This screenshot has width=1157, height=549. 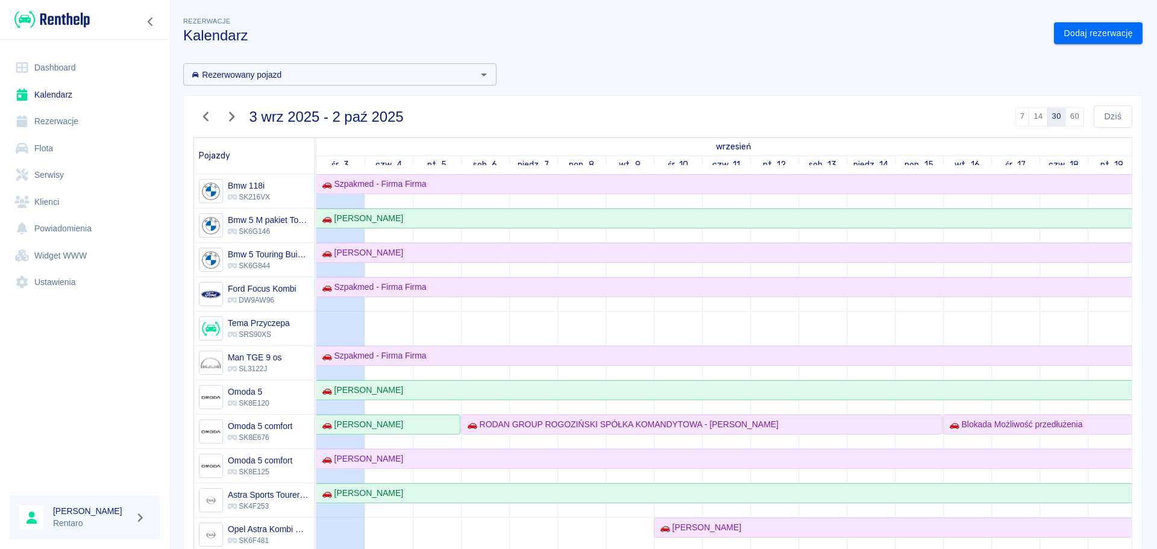 What do you see at coordinates (1075, 117) in the screenshot?
I see `button: 60 dni` at bounding box center [1075, 117].